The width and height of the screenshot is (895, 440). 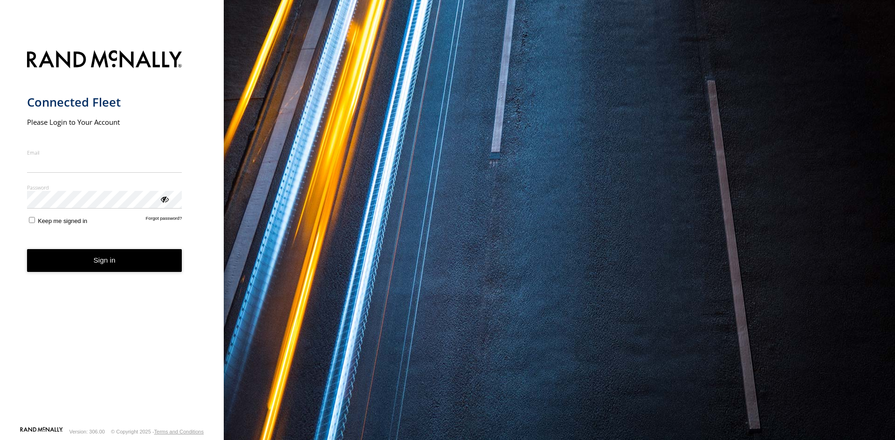 I want to click on label: Email, so click(x=104, y=152).